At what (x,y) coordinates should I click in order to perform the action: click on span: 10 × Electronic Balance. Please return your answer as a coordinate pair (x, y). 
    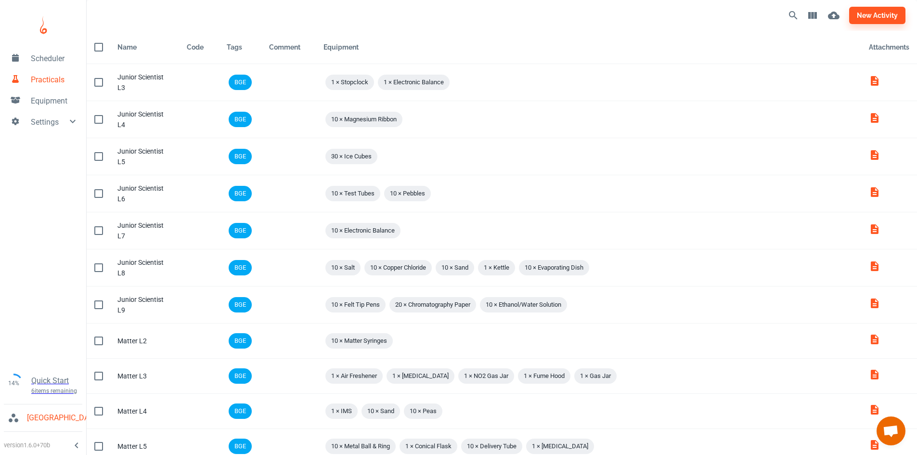
    Looking at the image, I should click on (363, 231).